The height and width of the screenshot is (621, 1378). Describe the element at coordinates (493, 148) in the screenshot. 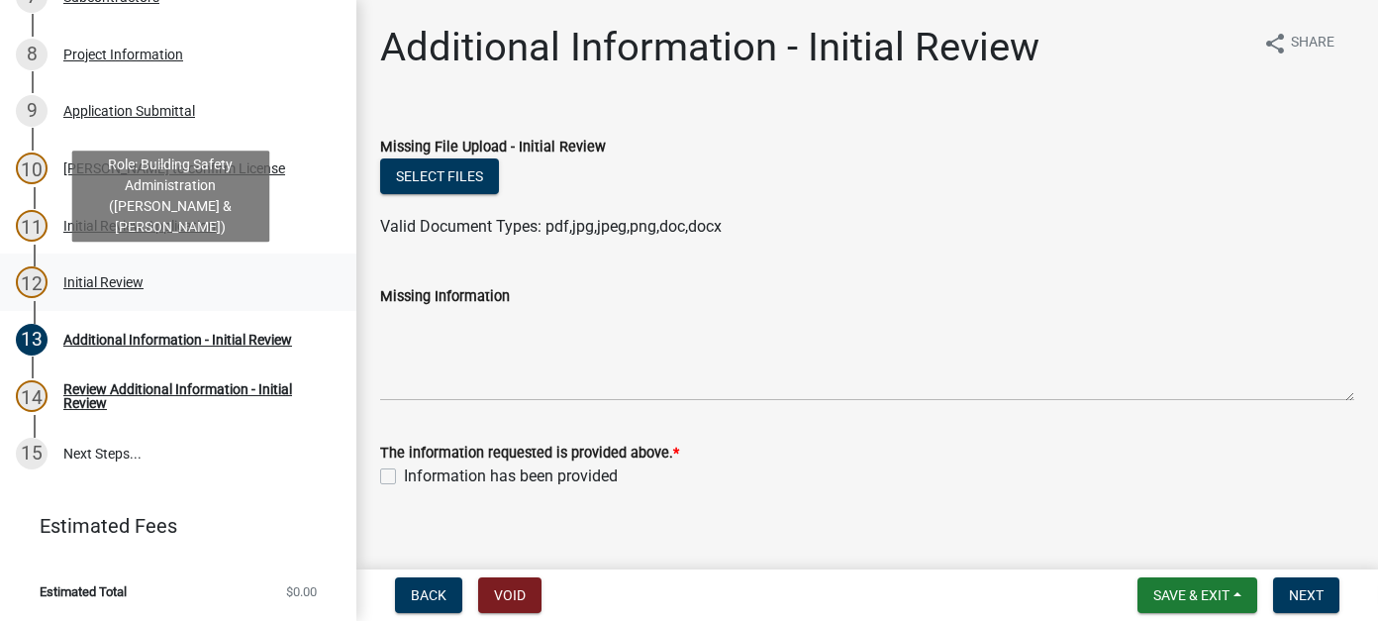

I see `label: Missing File Upload - Initial Review` at that location.